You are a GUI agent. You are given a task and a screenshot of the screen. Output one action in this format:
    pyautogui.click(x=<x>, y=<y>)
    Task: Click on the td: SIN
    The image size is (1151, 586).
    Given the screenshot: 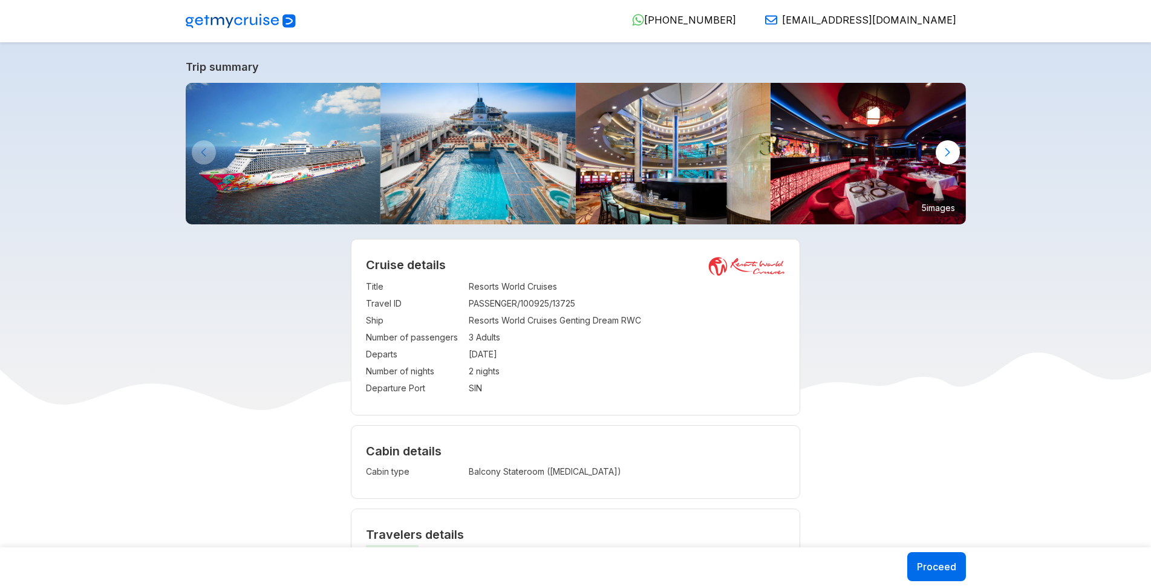 What is the action you would take?
    pyautogui.click(x=627, y=388)
    